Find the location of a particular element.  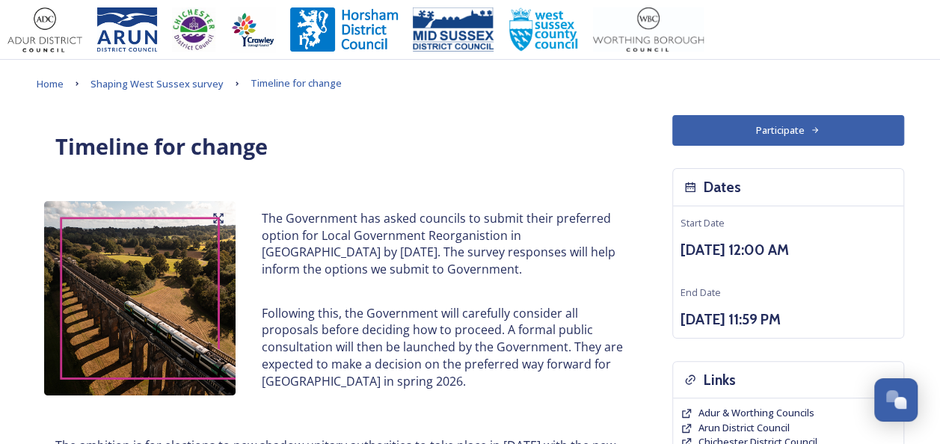

span: Shaping West Sussex survey is located at coordinates (157, 84).